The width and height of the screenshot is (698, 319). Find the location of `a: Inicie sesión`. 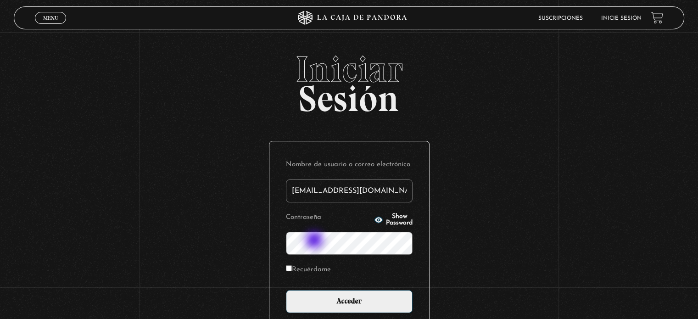

a: Inicie sesión is located at coordinates (622, 18).